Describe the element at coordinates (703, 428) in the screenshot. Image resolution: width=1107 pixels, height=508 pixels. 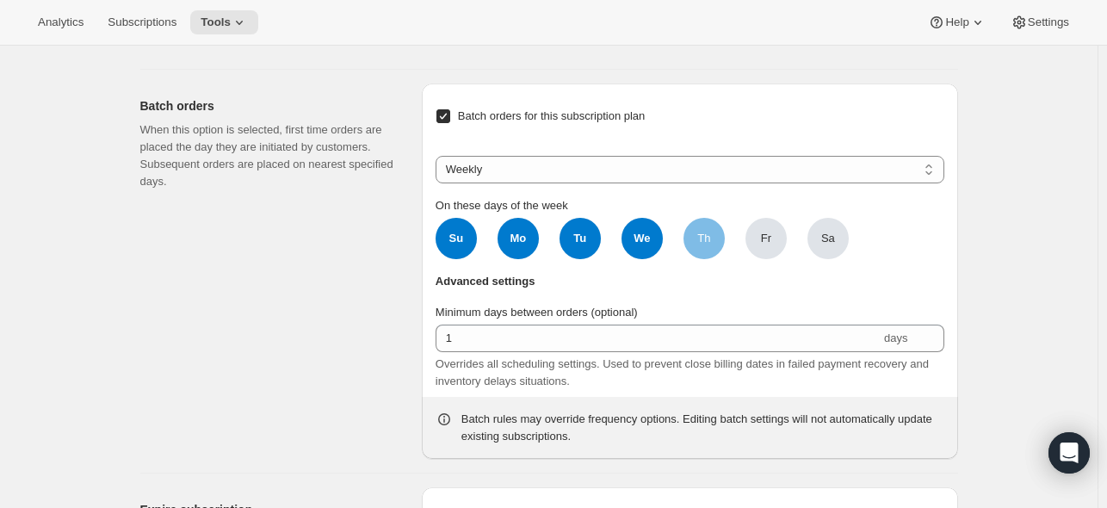
I see `div: Batch rules may override frequency options. Editing batch settings will not automatically update ...` at that location.